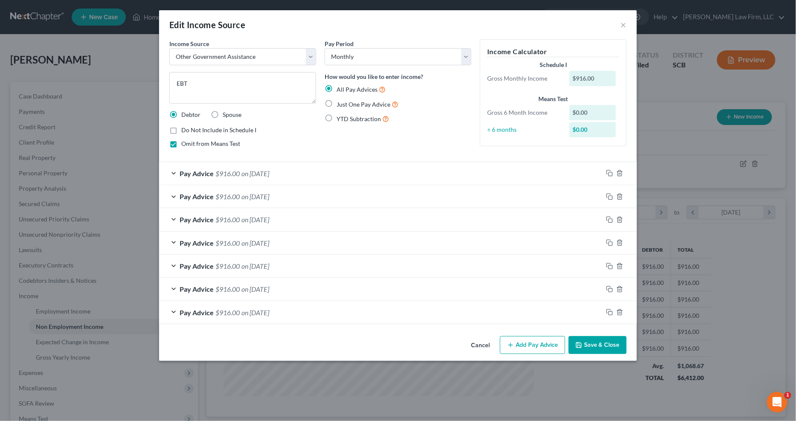 The height and width of the screenshot is (421, 796). What do you see at coordinates (207, 25) in the screenshot?
I see `div: Edit Income Source` at bounding box center [207, 25].